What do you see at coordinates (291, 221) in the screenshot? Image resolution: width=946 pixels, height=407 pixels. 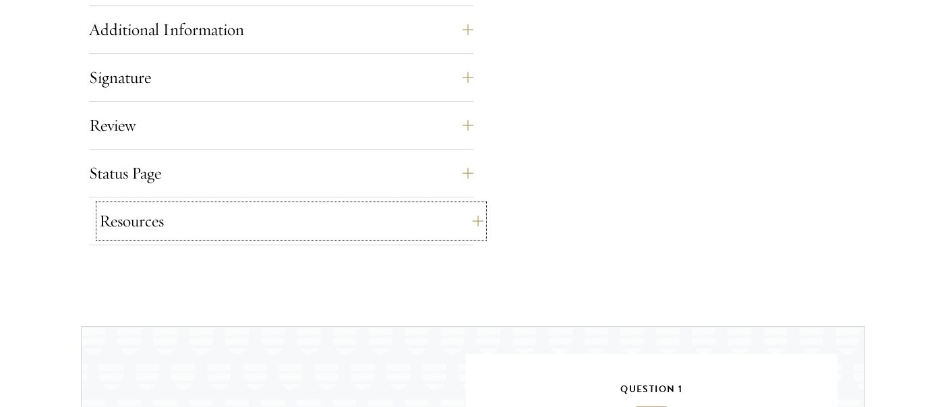 I see `button: Resources` at bounding box center [291, 221].